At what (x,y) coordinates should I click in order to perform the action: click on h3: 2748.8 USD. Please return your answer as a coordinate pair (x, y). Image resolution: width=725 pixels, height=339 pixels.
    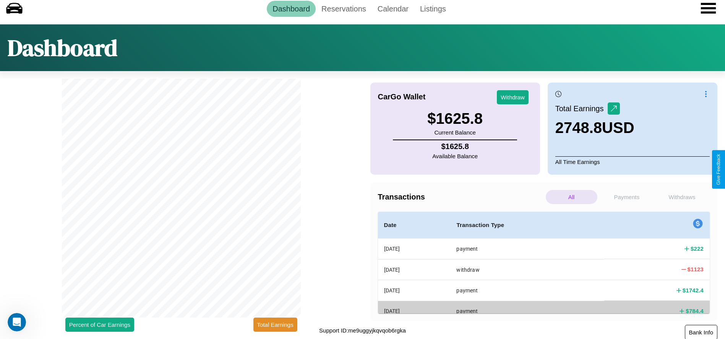
    Looking at the image, I should click on (595, 128).